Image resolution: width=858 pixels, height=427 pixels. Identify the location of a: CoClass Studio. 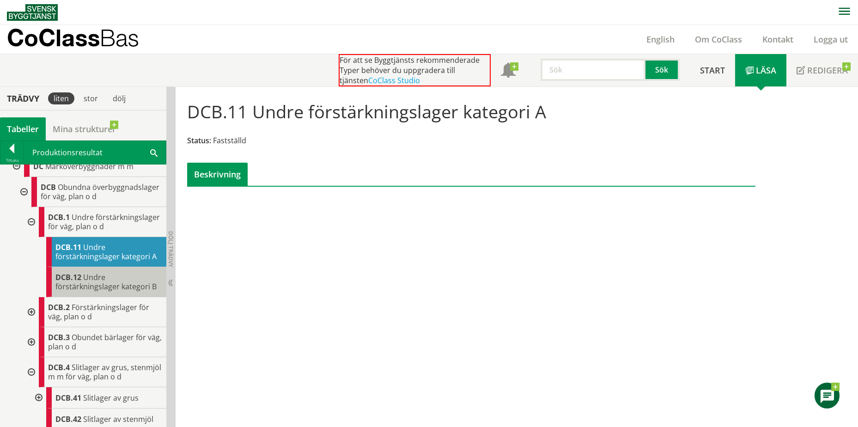
(394, 80).